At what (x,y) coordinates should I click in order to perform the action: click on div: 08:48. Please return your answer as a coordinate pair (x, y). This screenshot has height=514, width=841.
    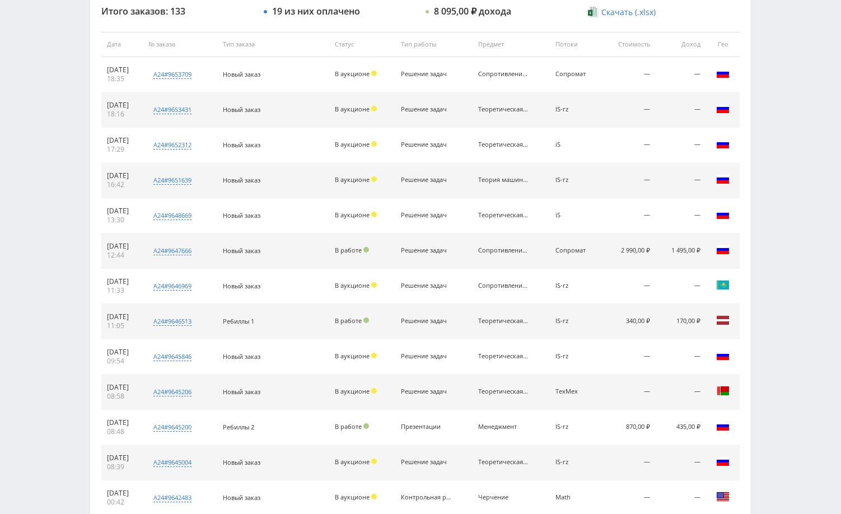
    Looking at the image, I should click on (122, 432).